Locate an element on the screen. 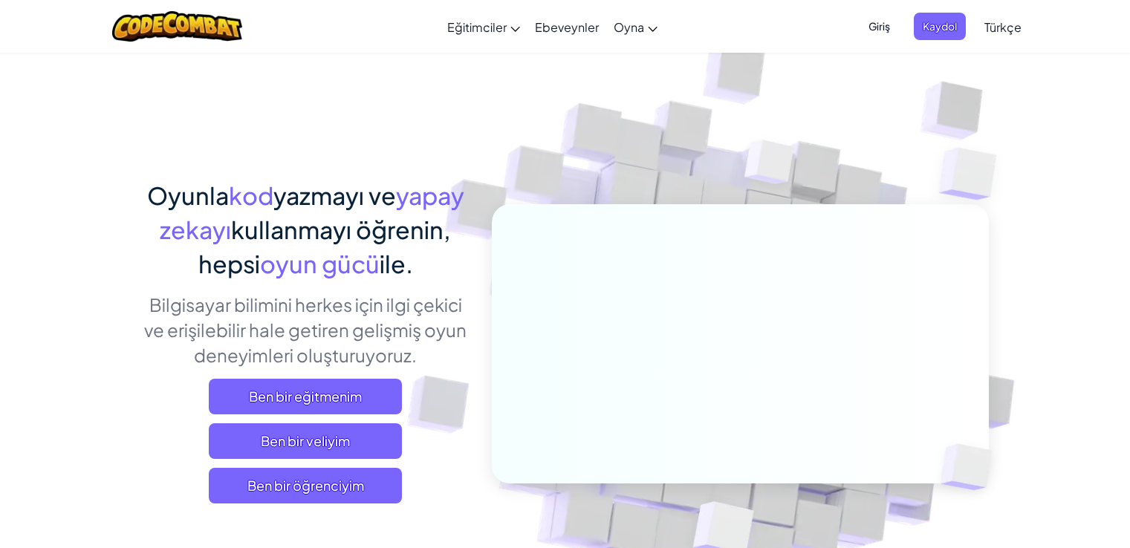 The image size is (1130, 548). font: Oyunla is located at coordinates (188, 195).